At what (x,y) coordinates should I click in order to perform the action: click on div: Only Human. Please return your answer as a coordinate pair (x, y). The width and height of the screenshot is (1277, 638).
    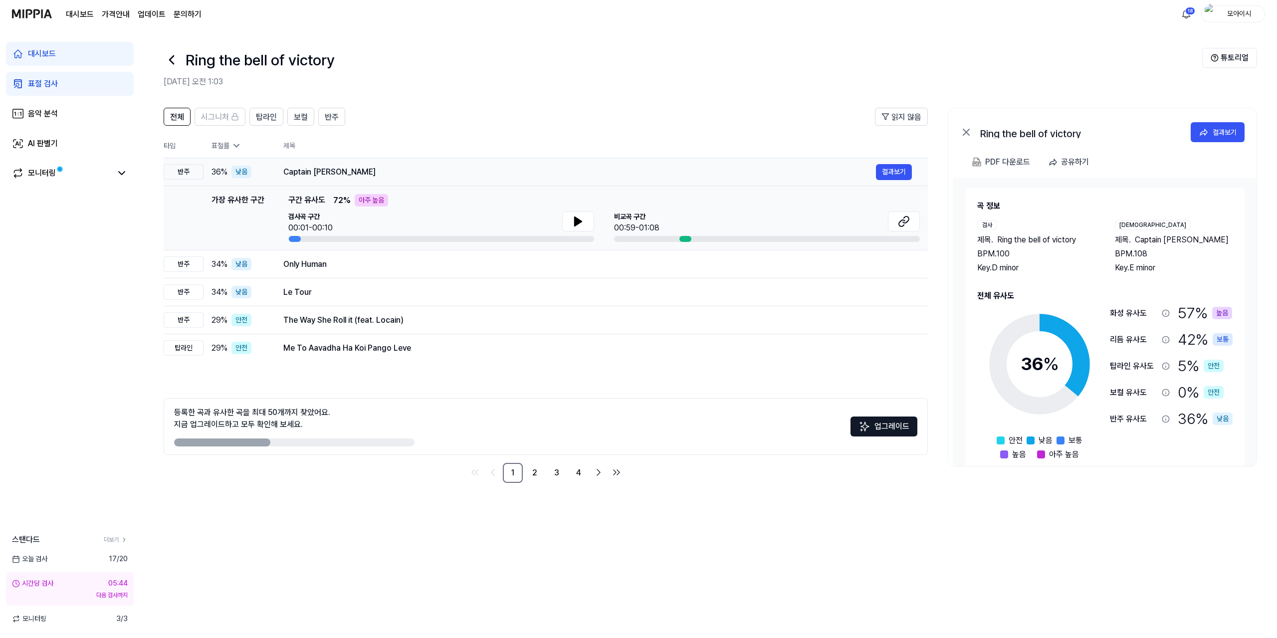
    Looking at the image, I should click on (598, 264).